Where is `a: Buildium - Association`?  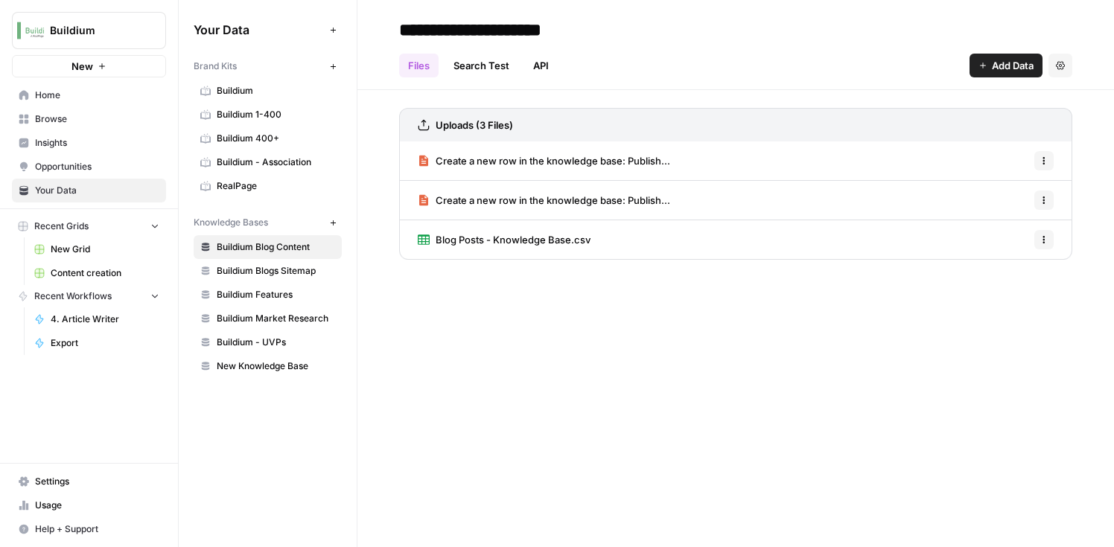 a: Buildium - Association is located at coordinates (267, 162).